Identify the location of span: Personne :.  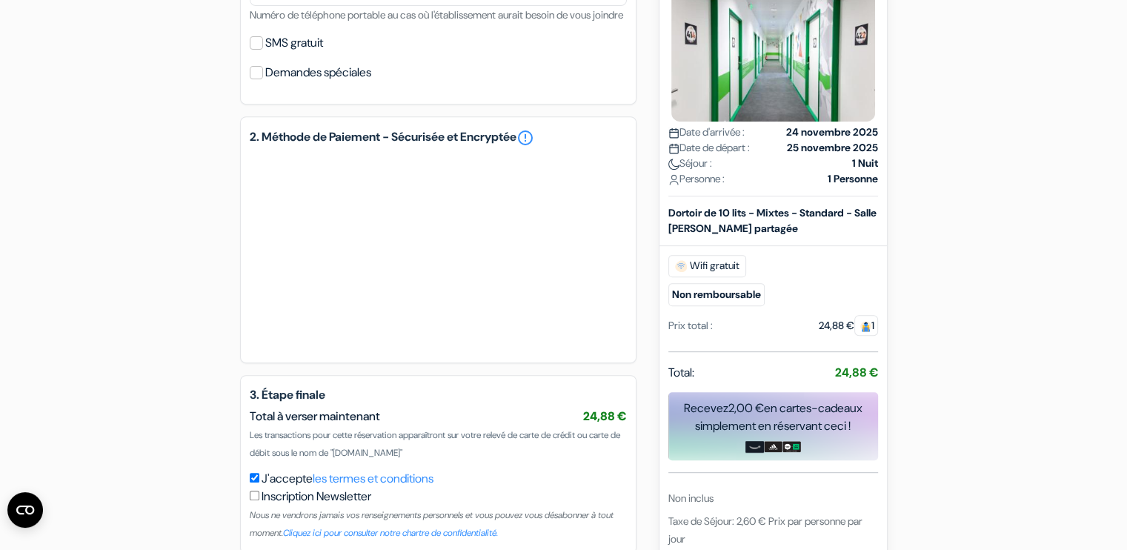
(697, 179).